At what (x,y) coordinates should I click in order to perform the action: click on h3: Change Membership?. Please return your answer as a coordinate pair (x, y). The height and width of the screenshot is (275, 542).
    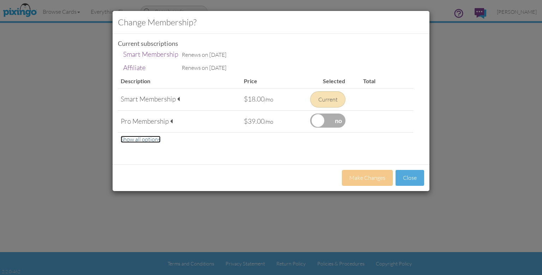
    Looking at the image, I should click on (271, 22).